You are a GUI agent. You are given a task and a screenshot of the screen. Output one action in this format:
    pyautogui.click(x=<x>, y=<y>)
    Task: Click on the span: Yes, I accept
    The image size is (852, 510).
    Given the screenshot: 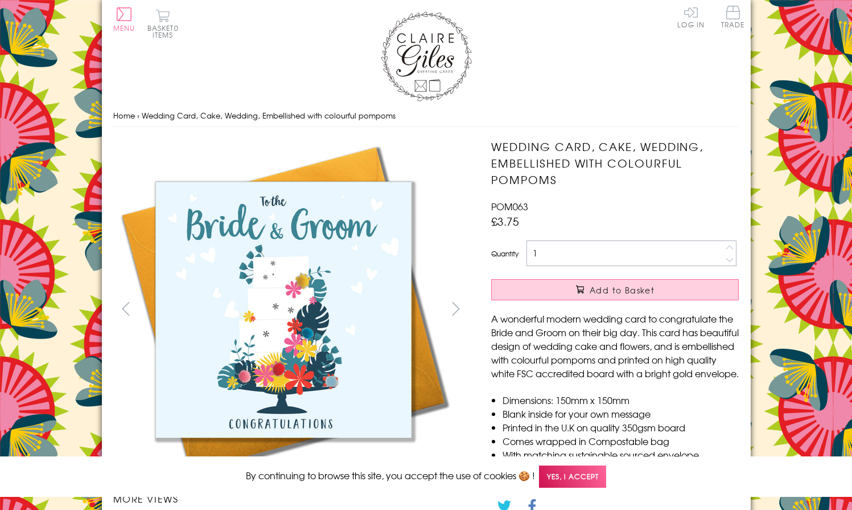 What is the action you would take?
    pyautogui.click(x=573, y=476)
    